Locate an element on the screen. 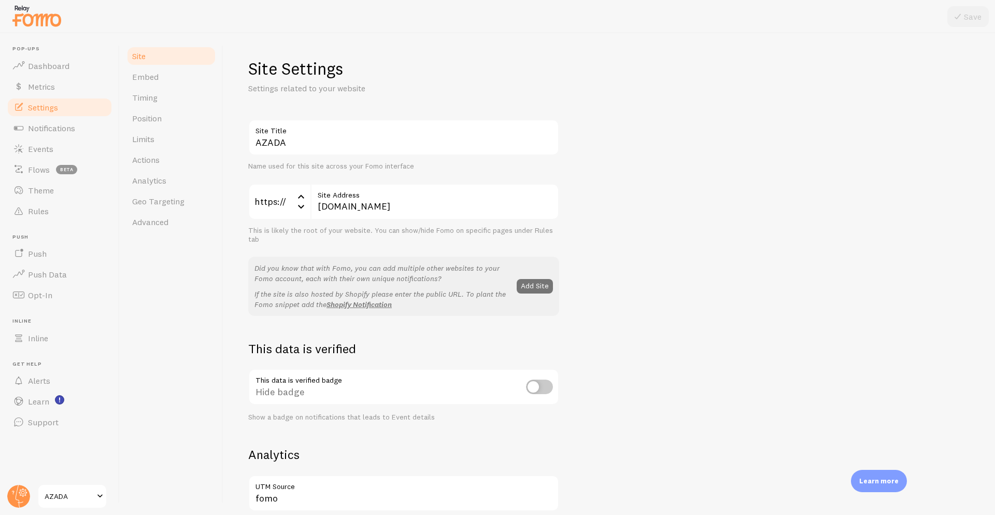 This screenshot has height=515, width=995. button: Add Site is located at coordinates (535, 286).